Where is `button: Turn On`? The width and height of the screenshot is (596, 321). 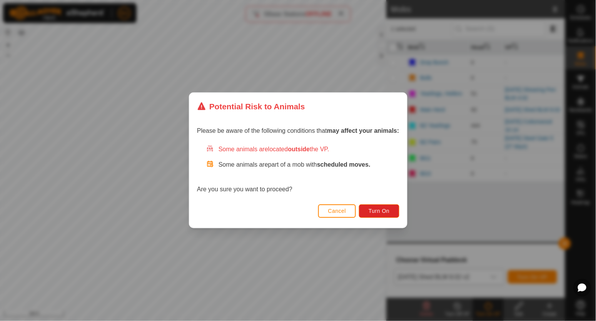
button: Turn On is located at coordinates (379, 211).